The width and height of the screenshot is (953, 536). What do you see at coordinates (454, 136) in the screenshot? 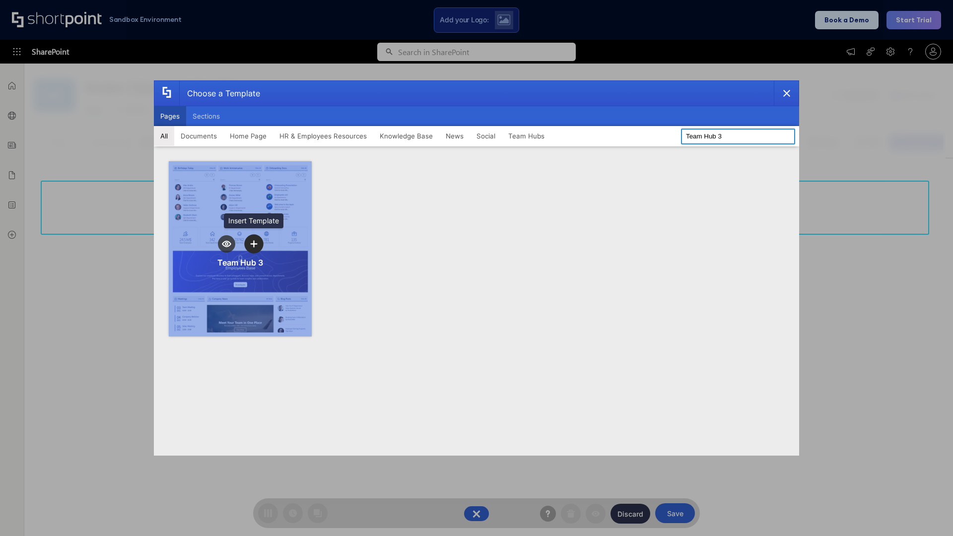
I see `button: News` at bounding box center [454, 136].